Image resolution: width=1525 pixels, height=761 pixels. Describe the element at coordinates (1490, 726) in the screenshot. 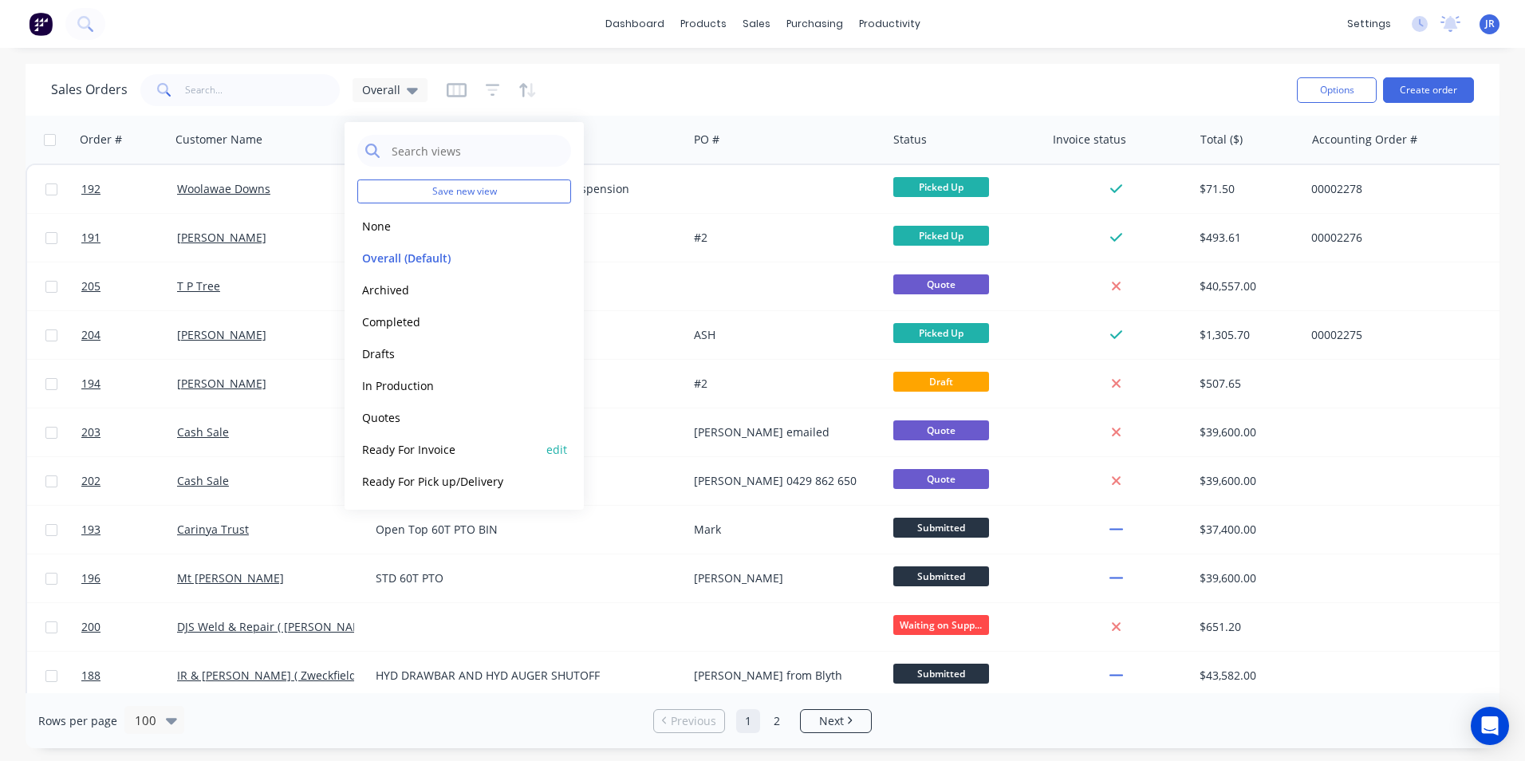

I see `div: Open Intercom Messenger` at that location.